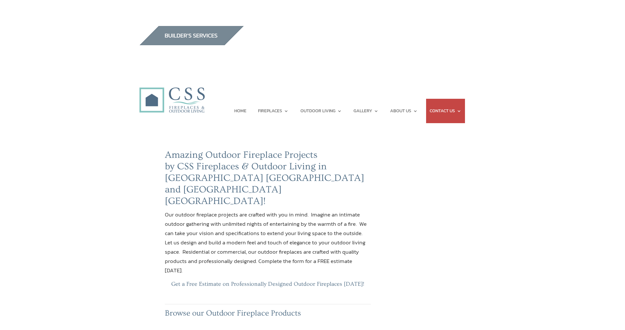 This screenshot has height=330, width=625. I want to click on a: ABOUT US, so click(404, 111).